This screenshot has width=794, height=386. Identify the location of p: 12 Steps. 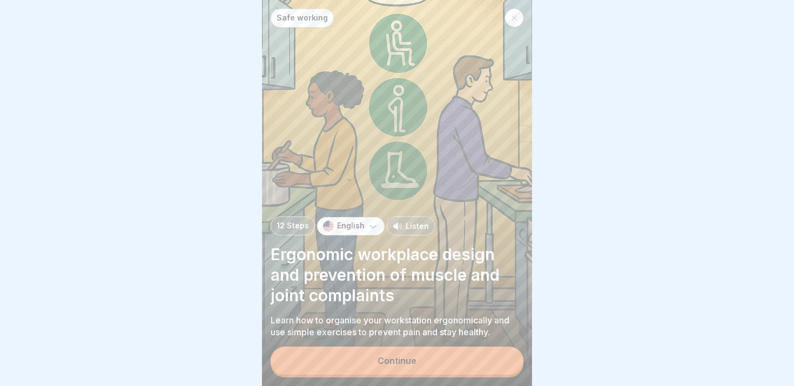
(293, 226).